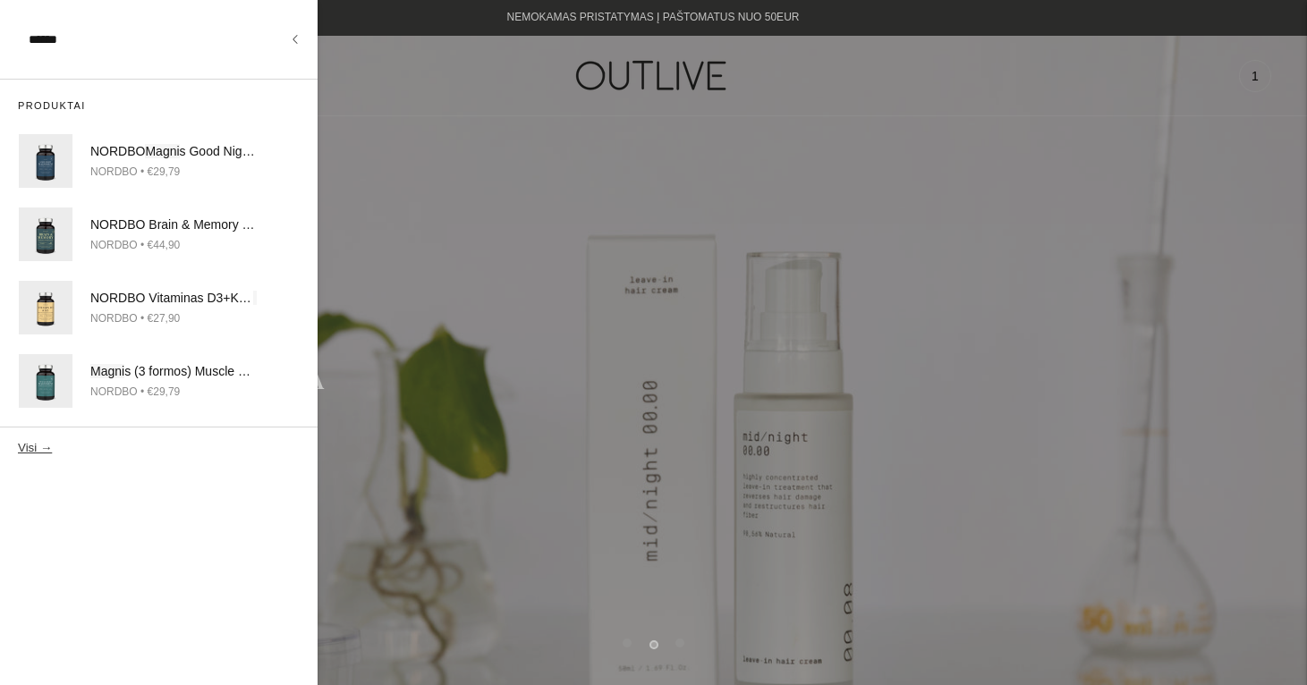 This screenshot has height=685, width=1307. What do you see at coordinates (46, 381) in the screenshot?
I see `img: MuscleReliefMagnesium_outlive_120x.png` at bounding box center [46, 381].